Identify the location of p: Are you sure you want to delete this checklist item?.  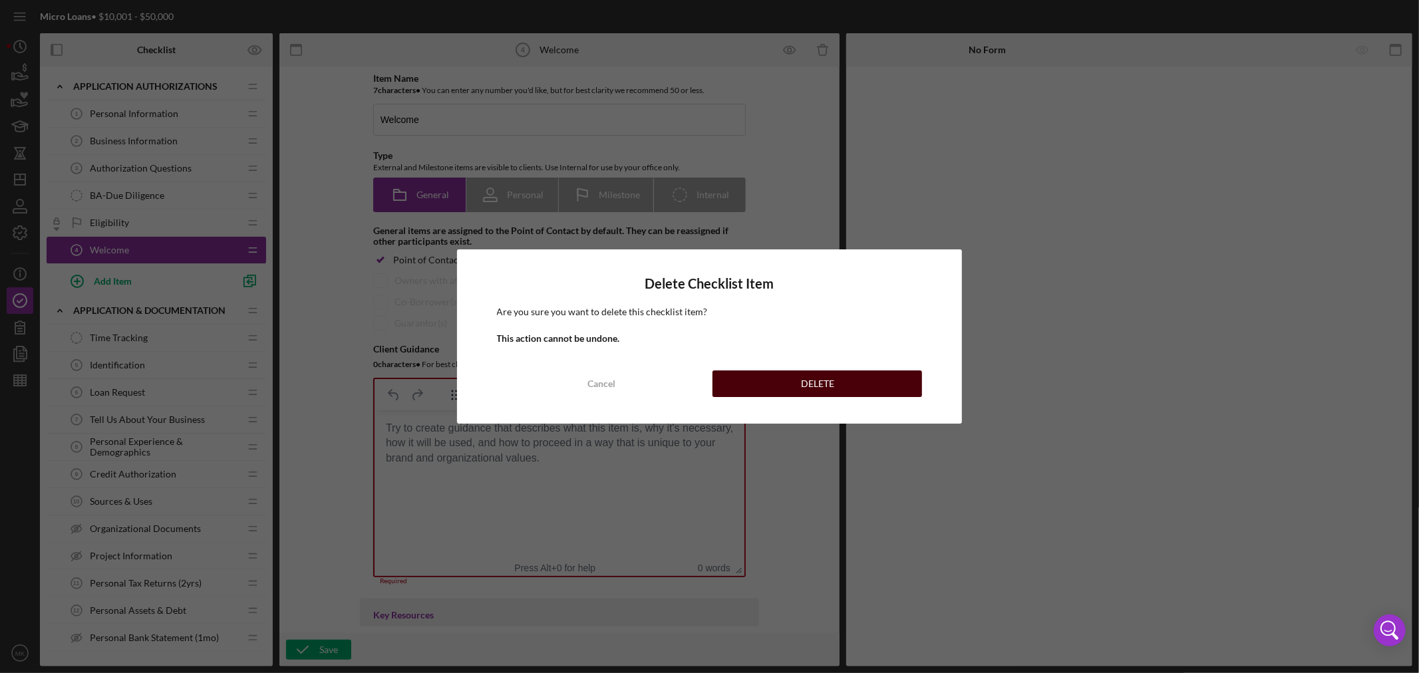
(710, 312).